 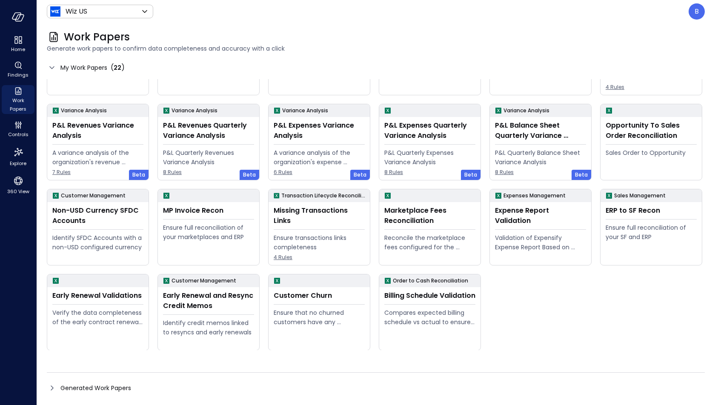 I want to click on div: Compares expected billing schedule vs actual to ensure timely and compliant invoicing, so click(x=430, y=318).